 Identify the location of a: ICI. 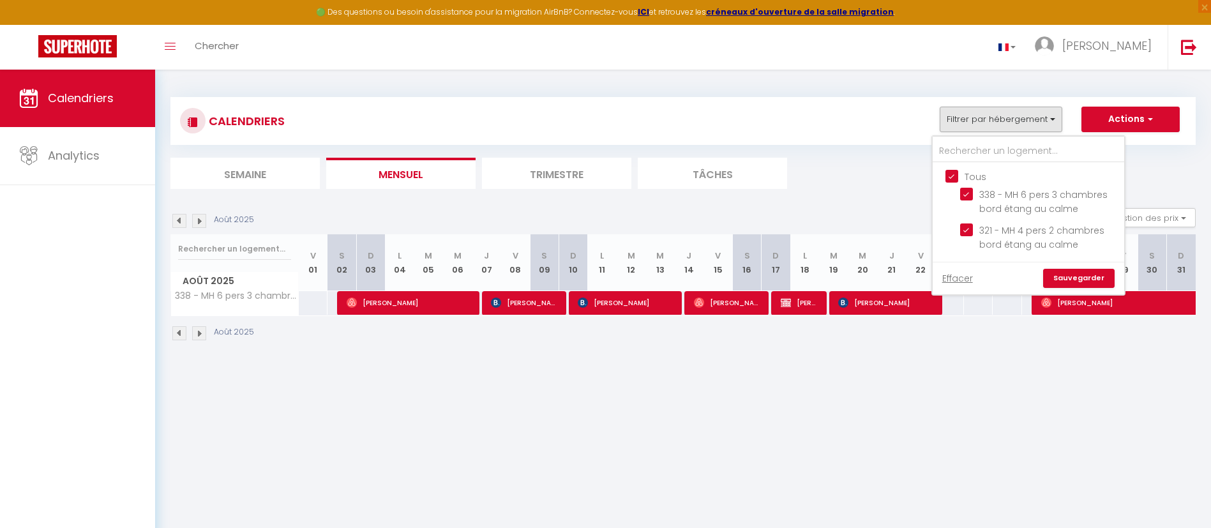
(644, 11).